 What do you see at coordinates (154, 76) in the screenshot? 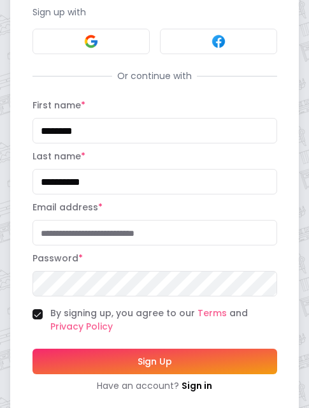
I see `span: Or continue with` at bounding box center [154, 76].